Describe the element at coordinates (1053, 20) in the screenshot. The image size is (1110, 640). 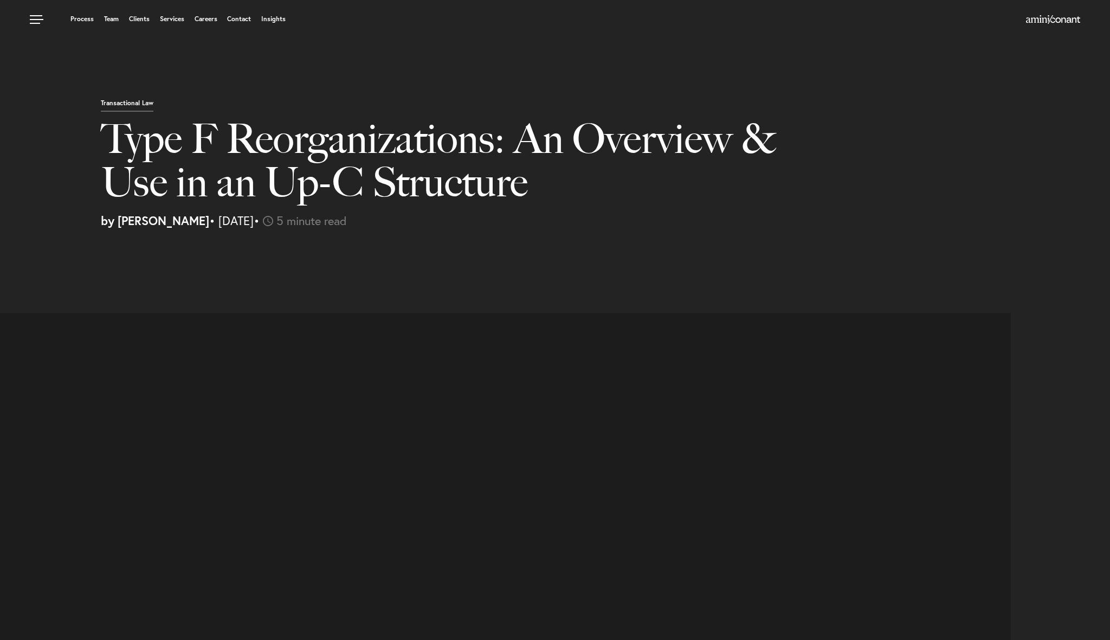
I see `a: Home` at that location.